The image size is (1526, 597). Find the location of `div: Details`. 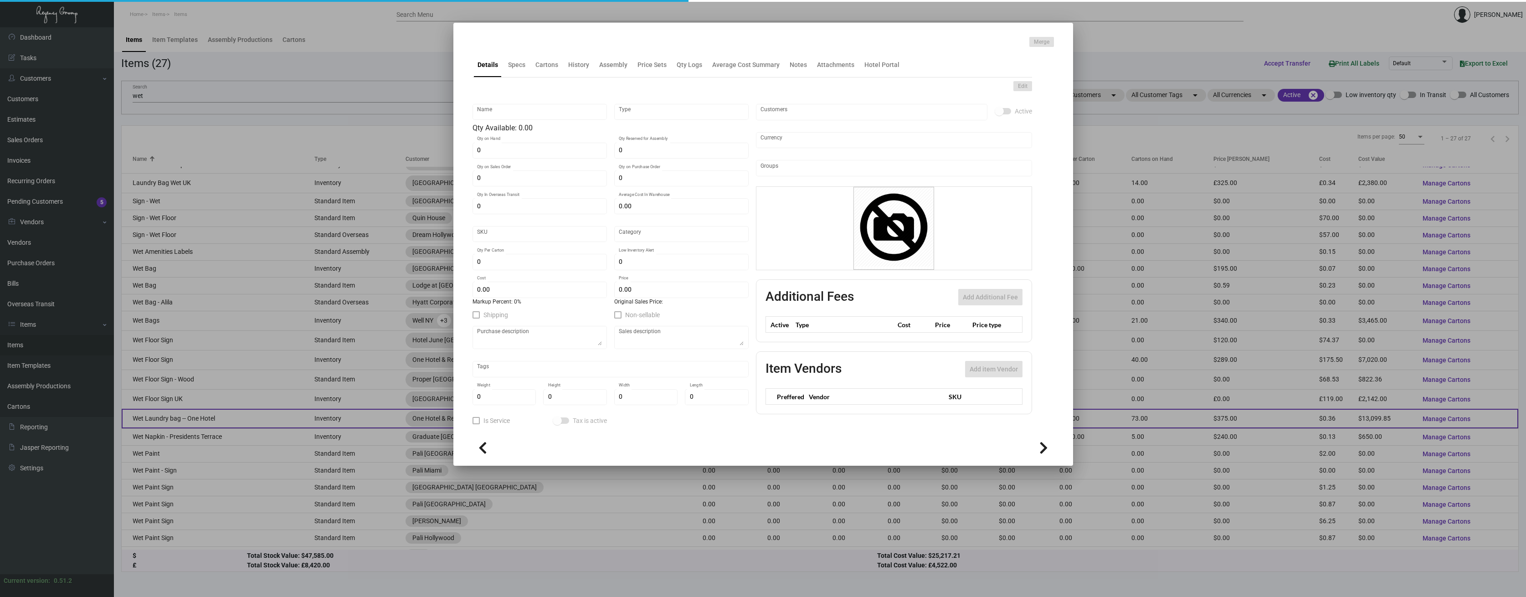

div: Details is located at coordinates (488, 65).